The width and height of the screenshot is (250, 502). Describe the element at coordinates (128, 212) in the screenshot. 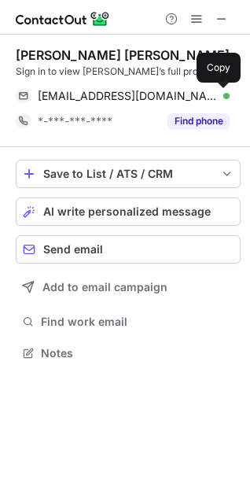

I see `button: AI write personalized message` at that location.